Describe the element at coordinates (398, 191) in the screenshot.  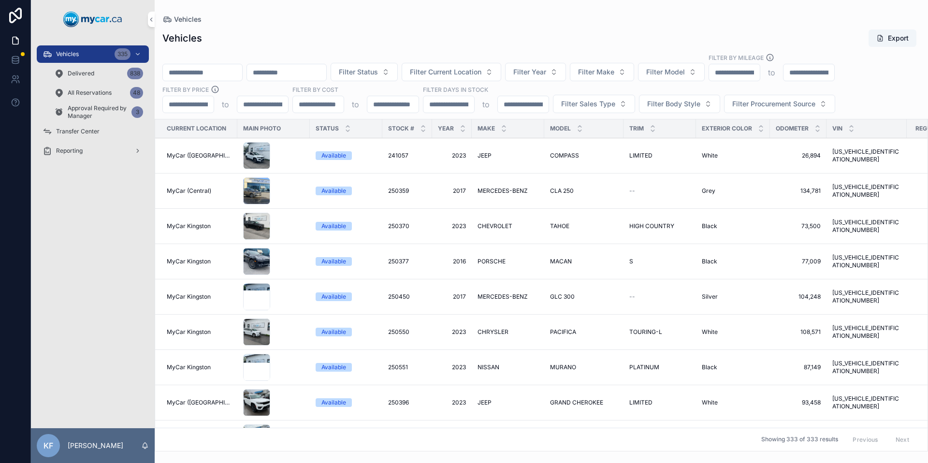
I see `span: 250359` at that location.